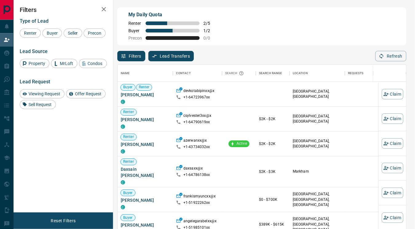  Describe the element at coordinates (196, 175) in the screenshot. I see `p: +1- 64786138xx` at that location.